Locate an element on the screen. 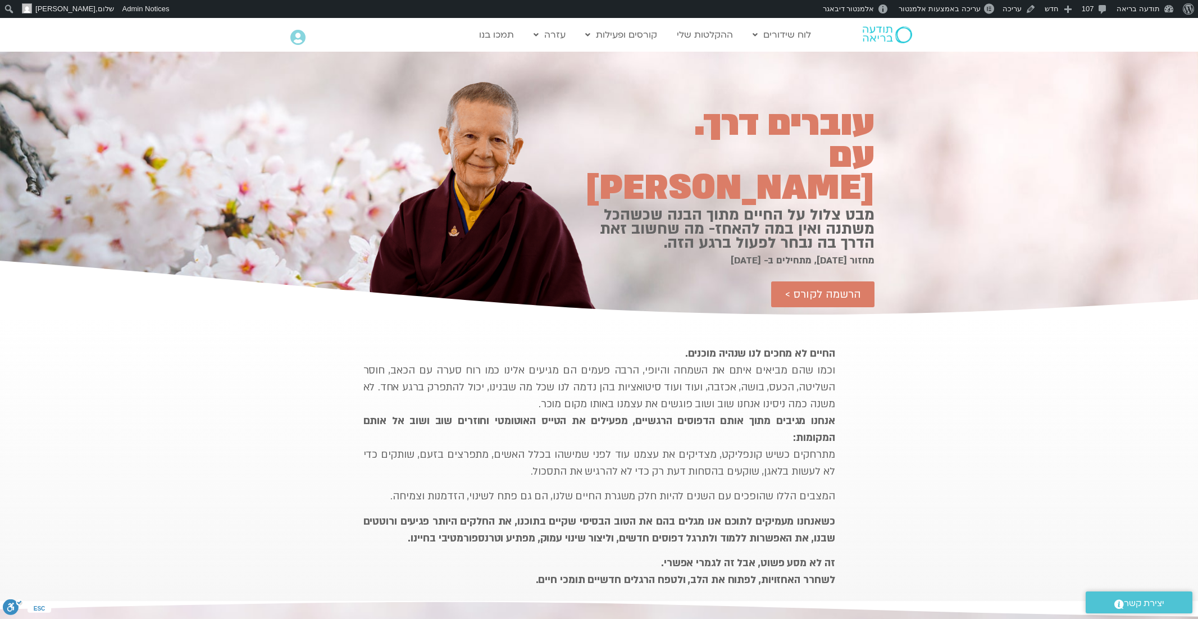  strong: כשאנחנו מעמיקים לתוכם אנו מגלים בהם את הטוב הבסיסי שקיים בתוכנו, את החלקים היותר פגיעים ורוטטים ש... is located at coordinates (599, 530).